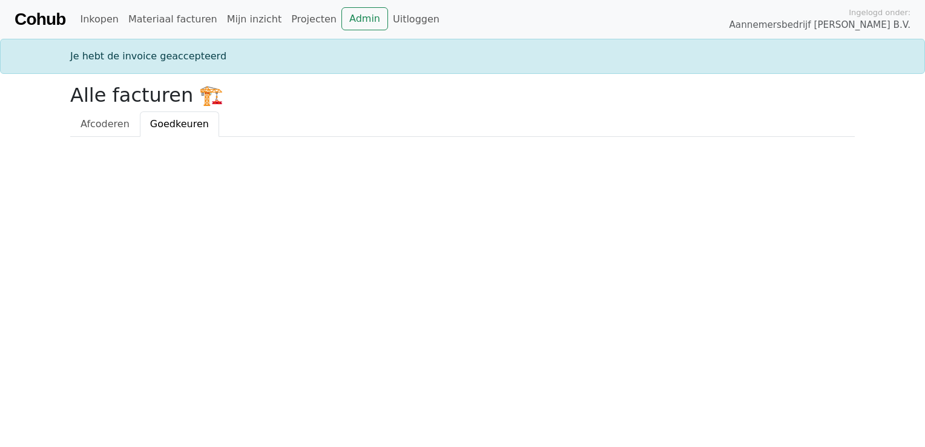 The image size is (925, 447). Describe the element at coordinates (172, 19) in the screenshot. I see `a: Materiaal facturen` at that location.